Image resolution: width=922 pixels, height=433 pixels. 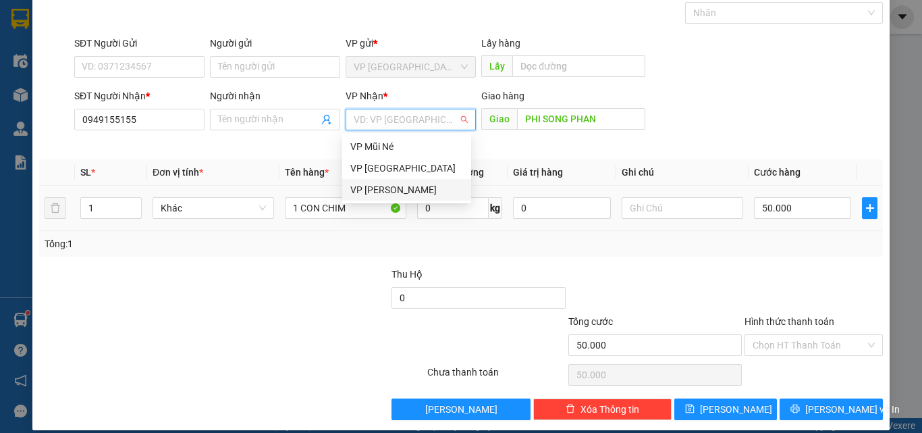 I want to click on input: VD: Bàn, Ghế, so click(x=346, y=208).